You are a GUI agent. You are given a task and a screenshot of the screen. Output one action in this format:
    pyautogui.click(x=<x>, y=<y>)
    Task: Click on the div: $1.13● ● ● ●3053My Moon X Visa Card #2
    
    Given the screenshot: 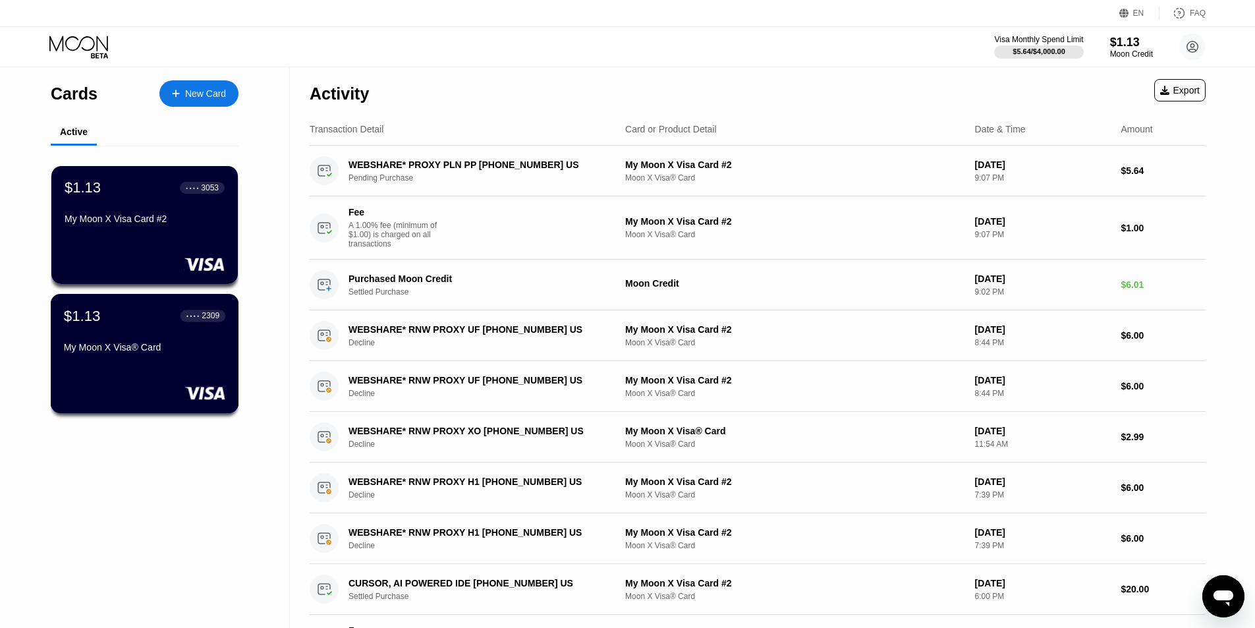 What is the action you would take?
    pyautogui.click(x=144, y=225)
    